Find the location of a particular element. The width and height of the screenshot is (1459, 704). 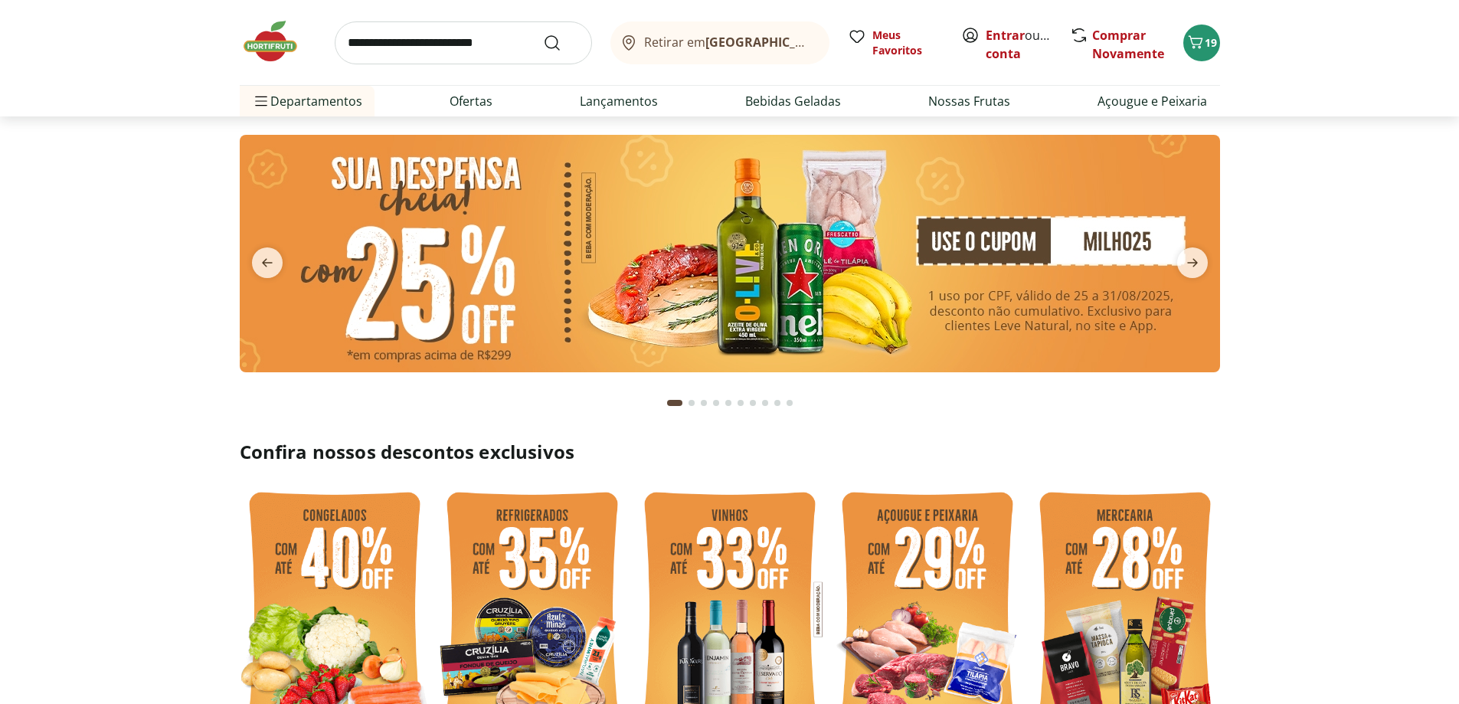

a: Nossas Frutas is located at coordinates (969, 101).